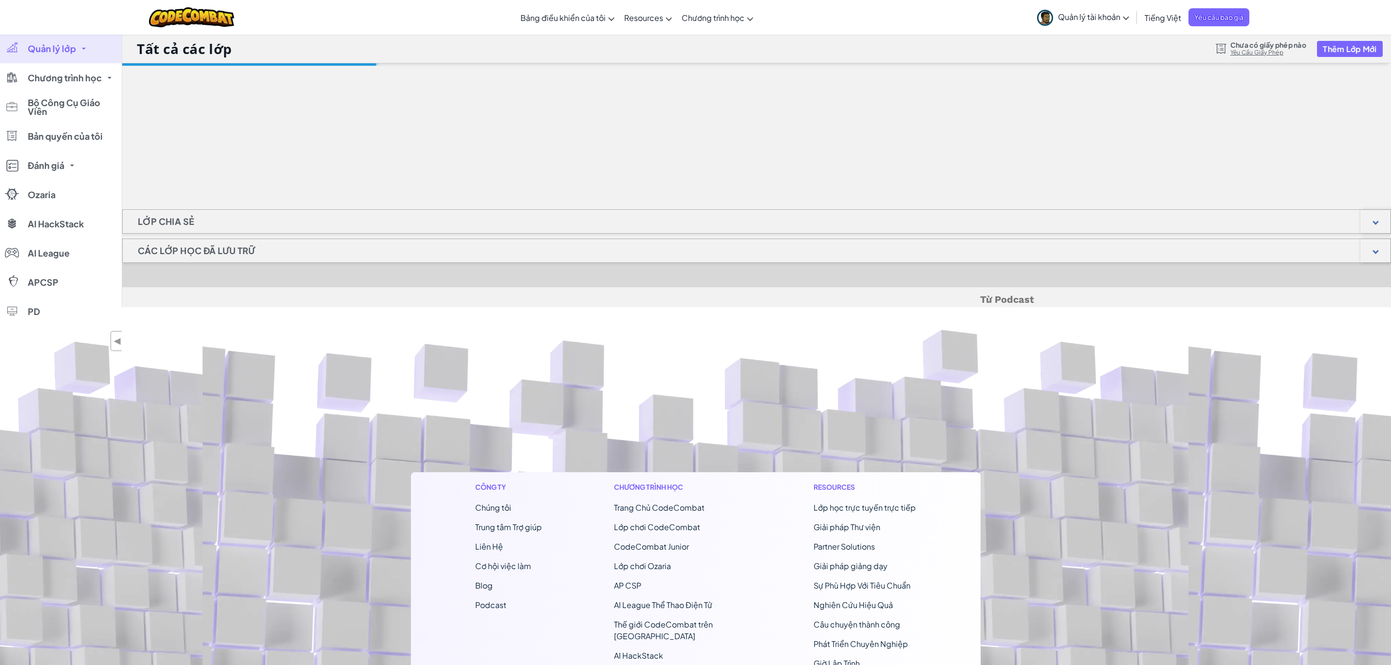 The width and height of the screenshot is (1391, 665). Describe the element at coordinates (651, 546) in the screenshot. I see `a: CodeCombat Junior` at that location.